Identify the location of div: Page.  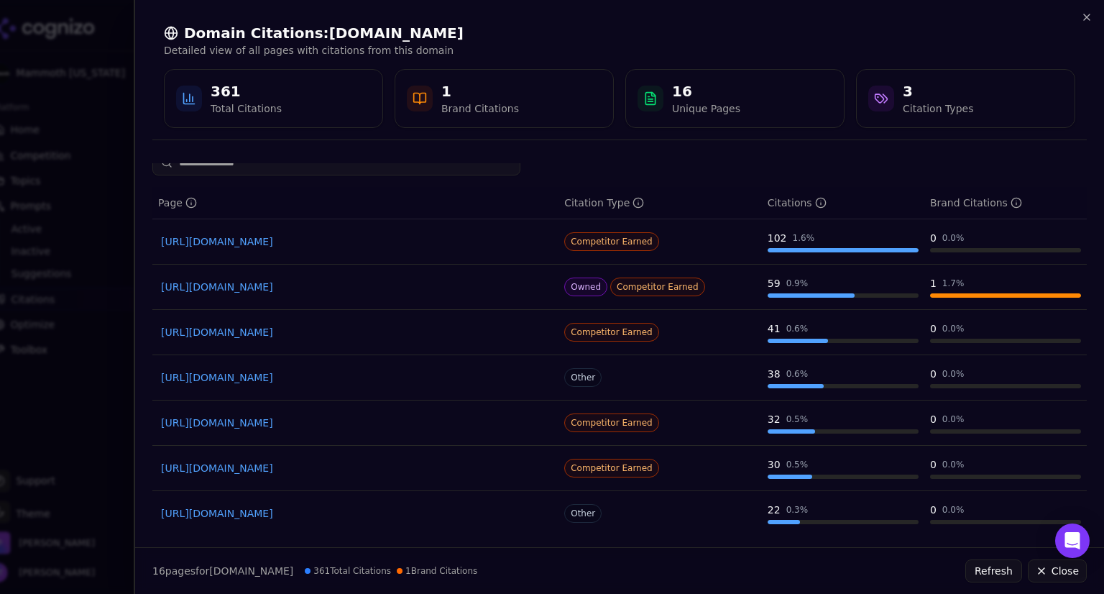
(177, 203).